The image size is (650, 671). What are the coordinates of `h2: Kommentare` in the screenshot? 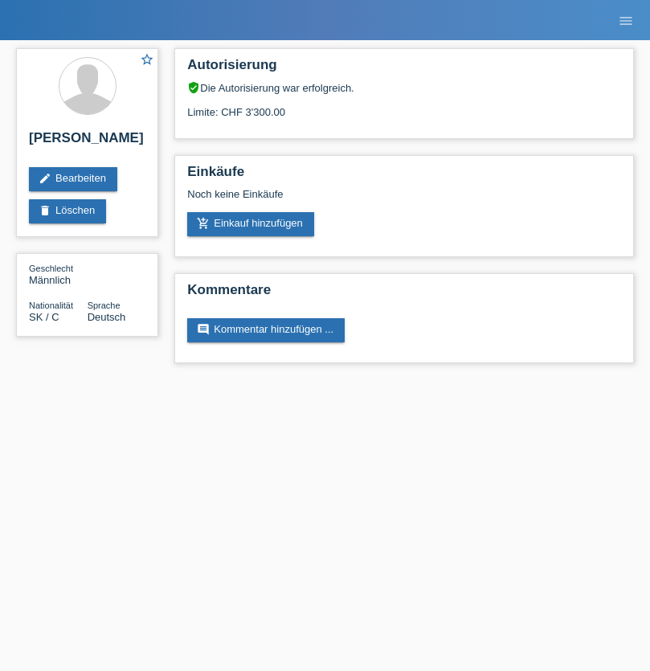 It's located at (404, 294).